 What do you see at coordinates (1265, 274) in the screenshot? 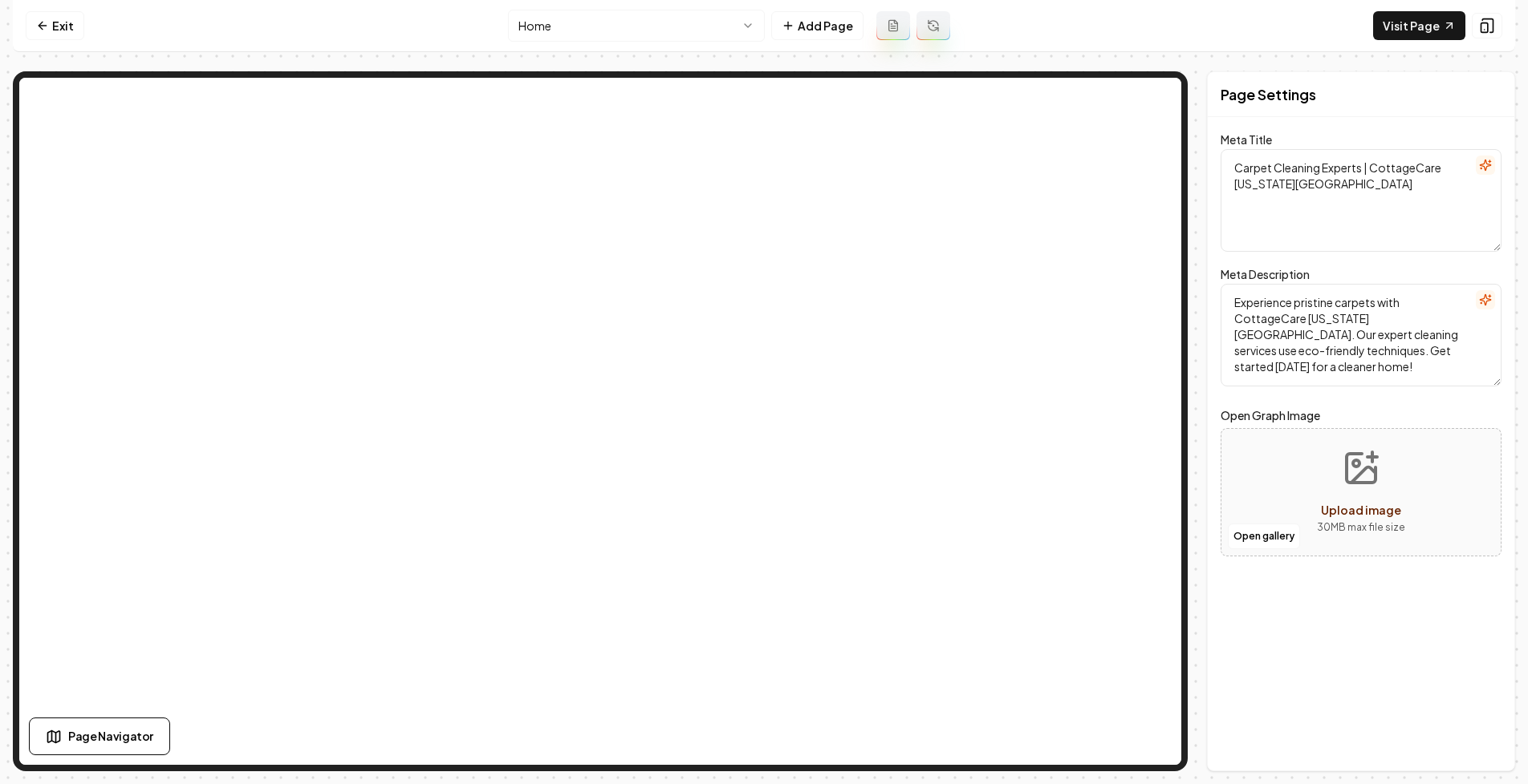
I see `label: Meta Description` at bounding box center [1265, 274].